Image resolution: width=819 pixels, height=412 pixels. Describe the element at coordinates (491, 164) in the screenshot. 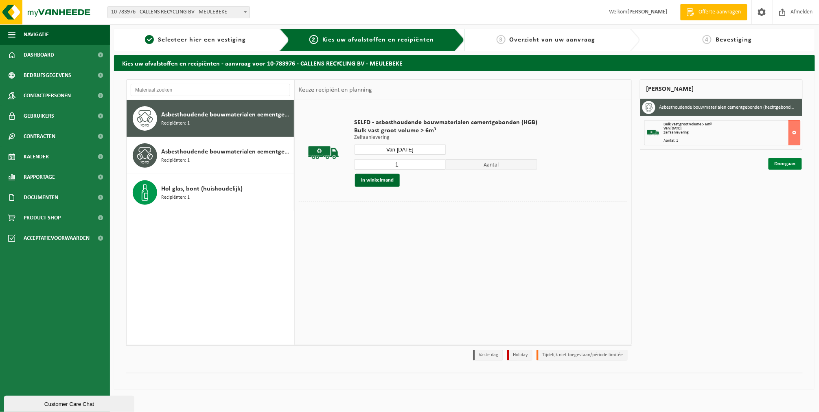

I see `span: Aantal` at that location.